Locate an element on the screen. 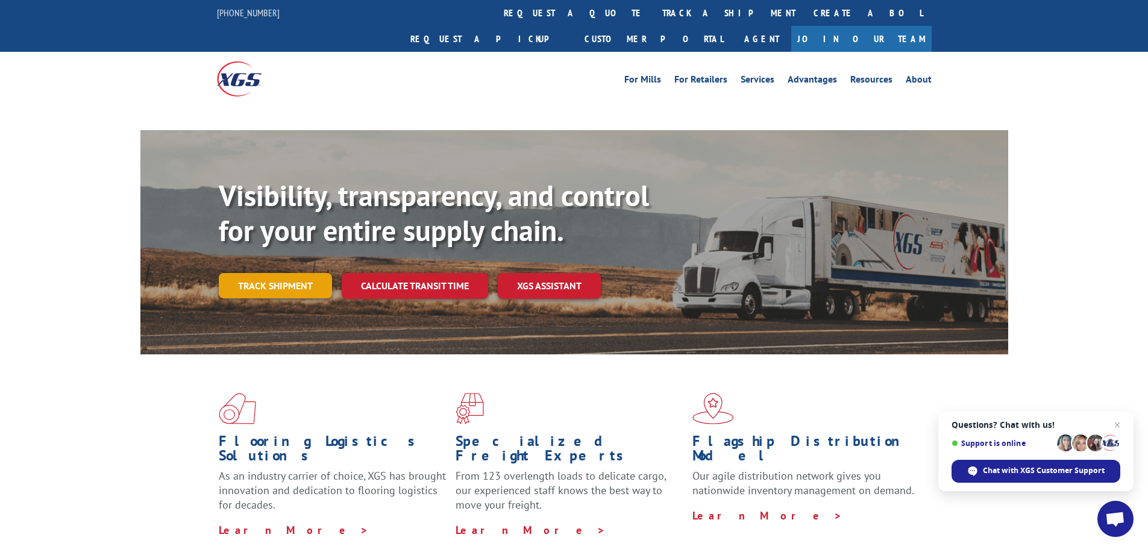 This screenshot has height=549, width=1148. span: Close chat is located at coordinates (1118, 425).